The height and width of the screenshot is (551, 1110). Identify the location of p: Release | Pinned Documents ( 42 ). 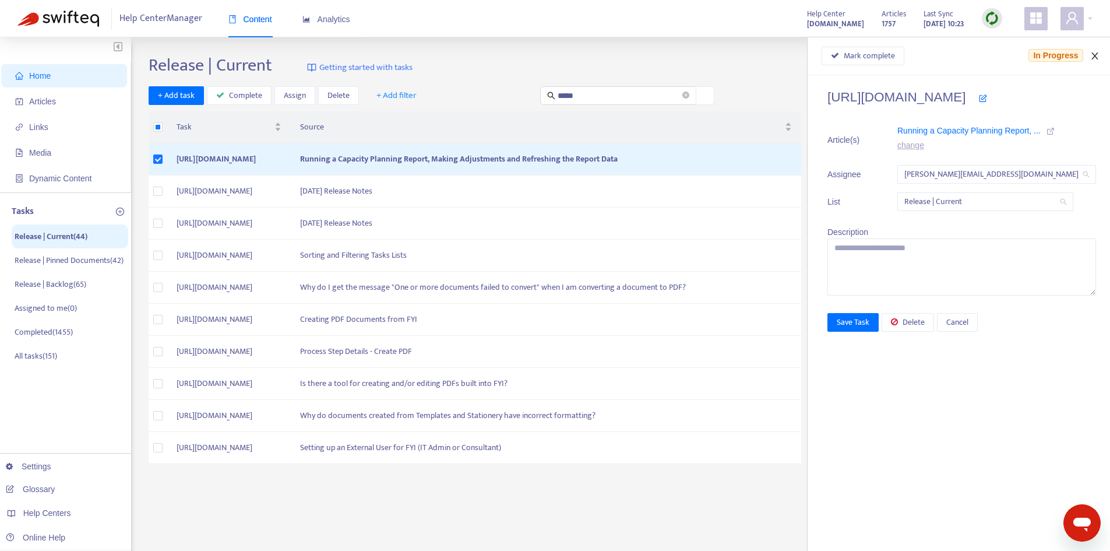
(69, 260).